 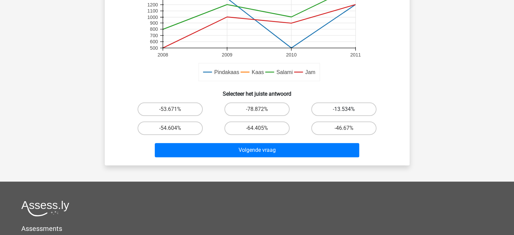 I want to click on h6: Selecteer het juiste antwoord, so click(x=257, y=91).